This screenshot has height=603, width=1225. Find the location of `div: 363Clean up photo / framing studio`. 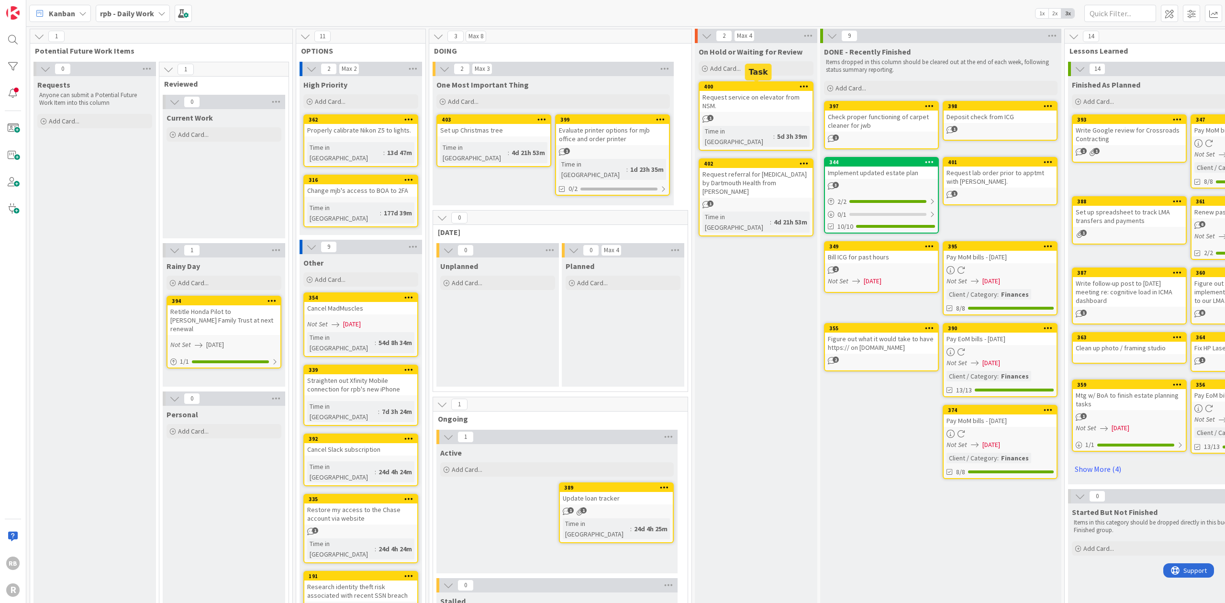

div: 363Clean up photo / framing studio is located at coordinates (1129, 344).